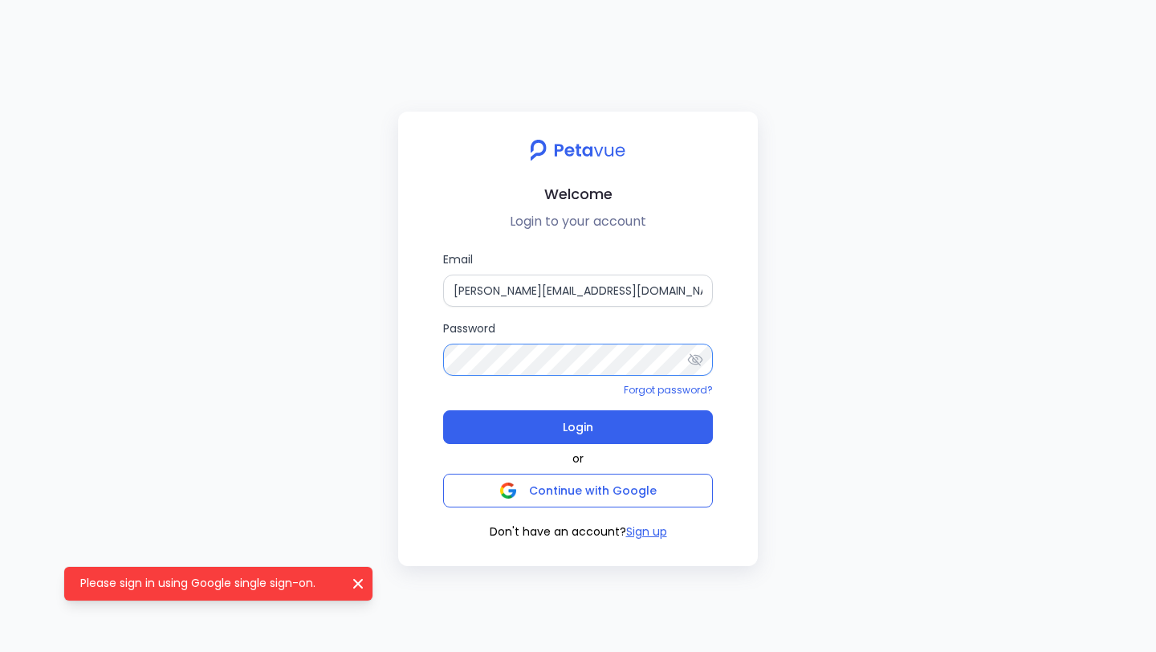 The height and width of the screenshot is (652, 1156). Describe the element at coordinates (646, 532) in the screenshot. I see `button: Sign up` at that location.